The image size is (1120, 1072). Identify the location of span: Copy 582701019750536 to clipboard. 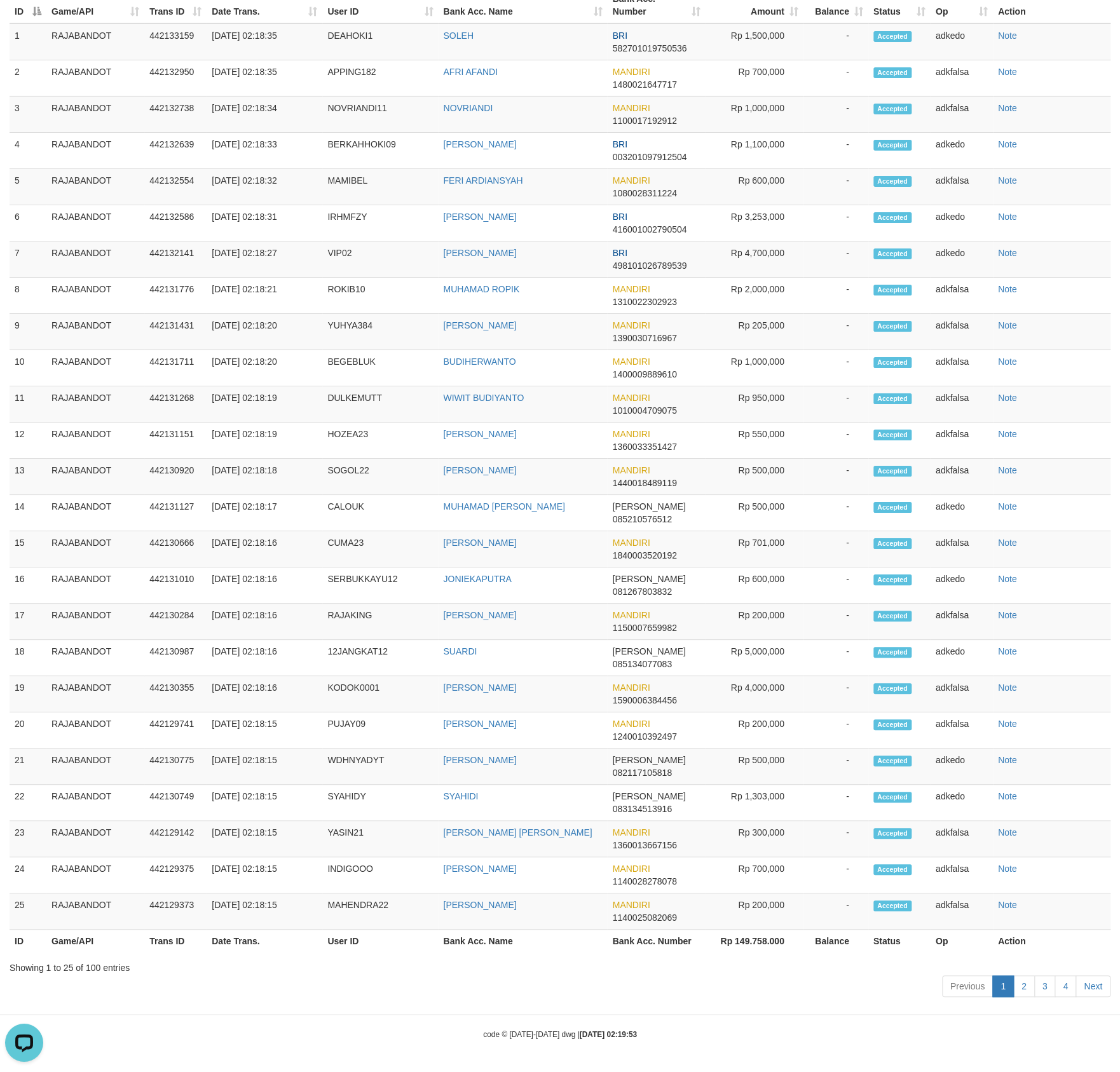
(649, 48).